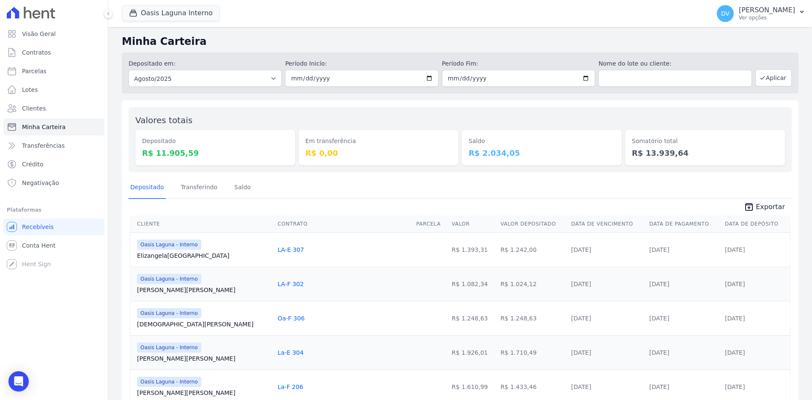  Describe the element at coordinates (684, 224) in the screenshot. I see `th: Data de Pagamento` at that location.